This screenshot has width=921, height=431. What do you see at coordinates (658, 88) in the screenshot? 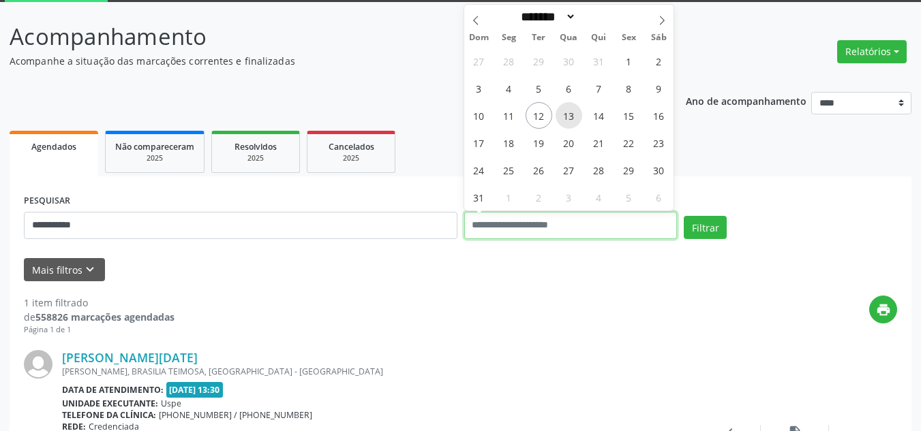
I see `span: Agosto 9, 2025` at bounding box center [658, 88].